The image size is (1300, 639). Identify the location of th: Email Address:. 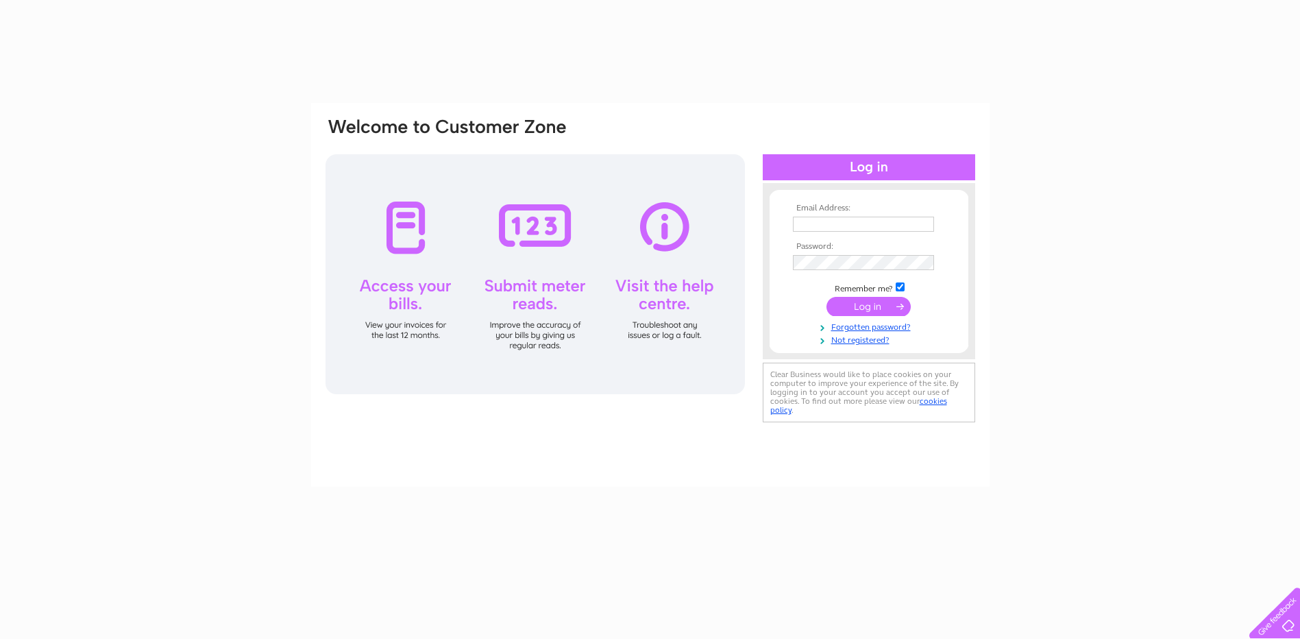
(869, 208).